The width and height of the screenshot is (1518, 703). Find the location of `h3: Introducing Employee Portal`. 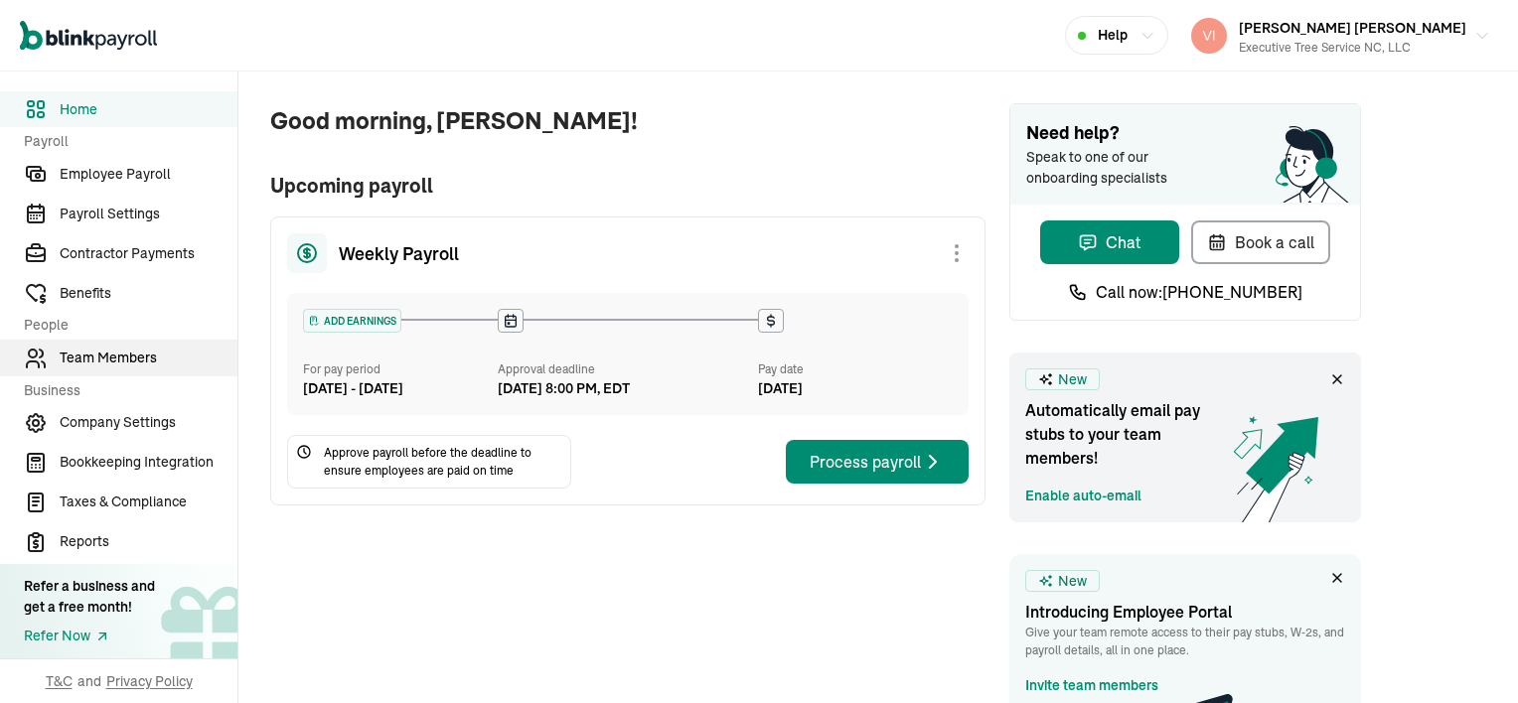

h3: Introducing Employee Portal is located at coordinates (1185, 612).